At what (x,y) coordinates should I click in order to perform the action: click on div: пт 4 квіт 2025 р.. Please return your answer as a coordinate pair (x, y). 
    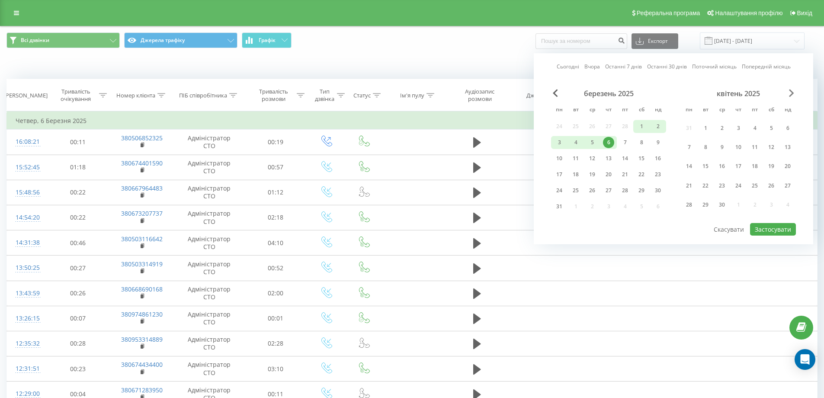
    Looking at the image, I should click on (755, 128).